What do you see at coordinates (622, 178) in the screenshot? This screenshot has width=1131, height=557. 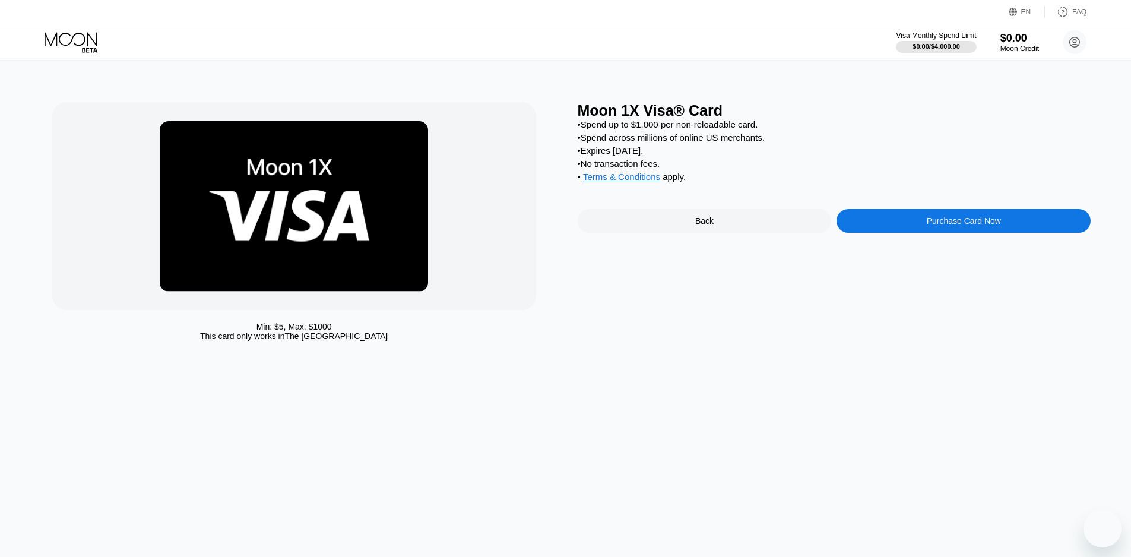 I see `div: Terms & Conditions` at bounding box center [622, 178].